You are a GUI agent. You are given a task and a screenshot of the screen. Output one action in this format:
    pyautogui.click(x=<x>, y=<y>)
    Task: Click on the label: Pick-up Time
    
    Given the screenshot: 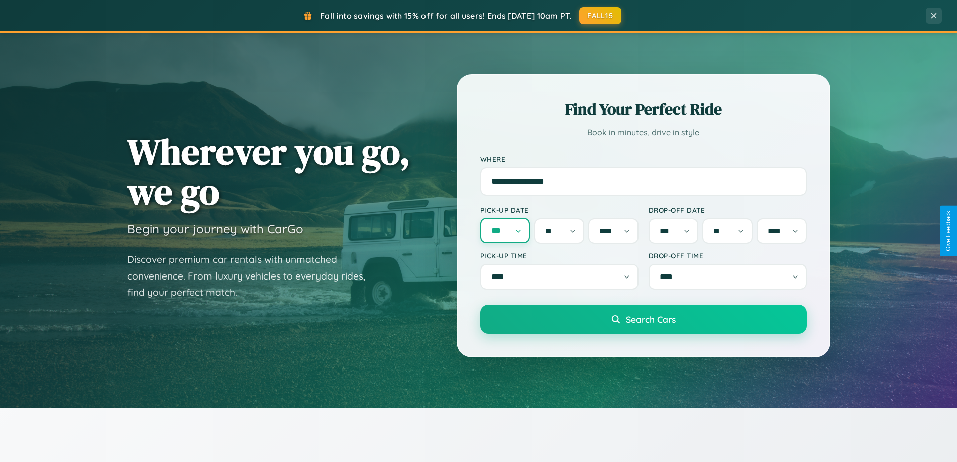 What is the action you would take?
    pyautogui.click(x=559, y=255)
    